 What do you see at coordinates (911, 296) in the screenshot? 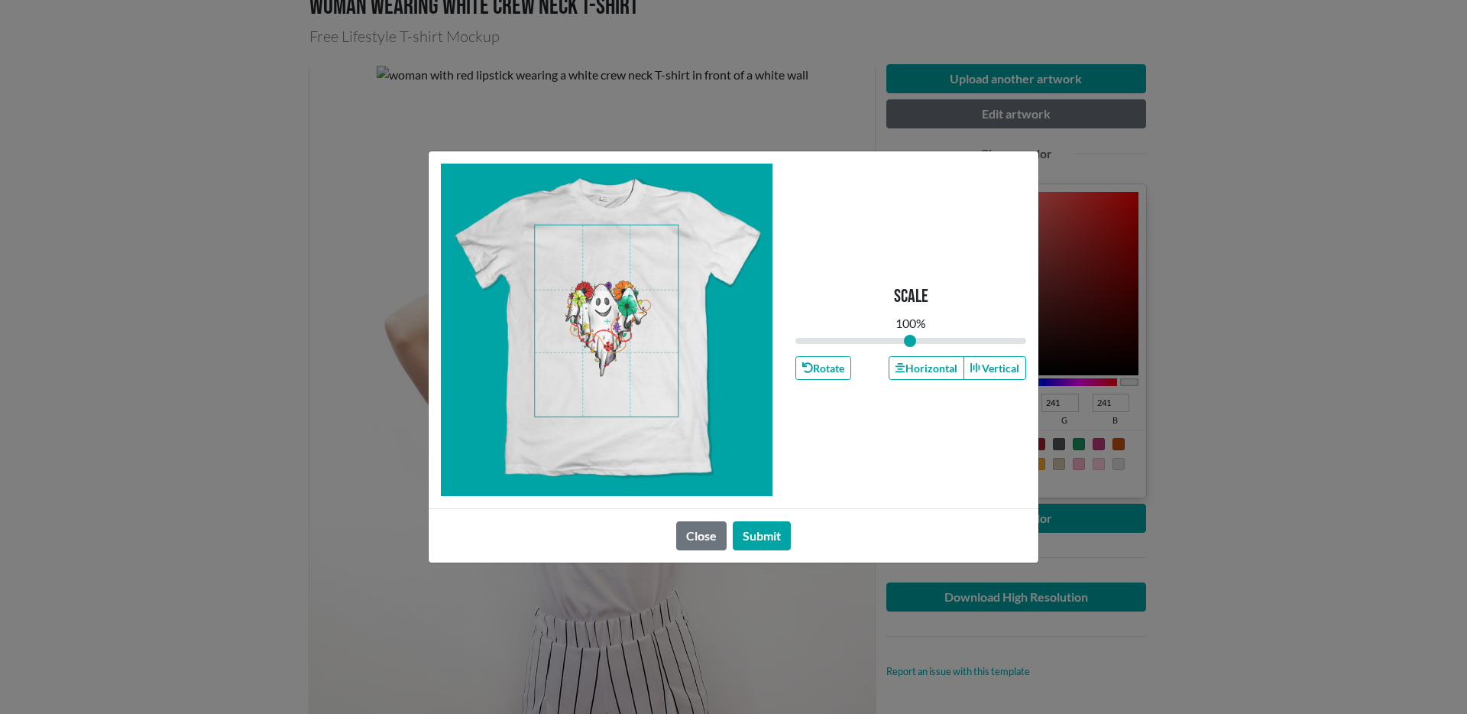
I see `p: Scale` at bounding box center [911, 296].